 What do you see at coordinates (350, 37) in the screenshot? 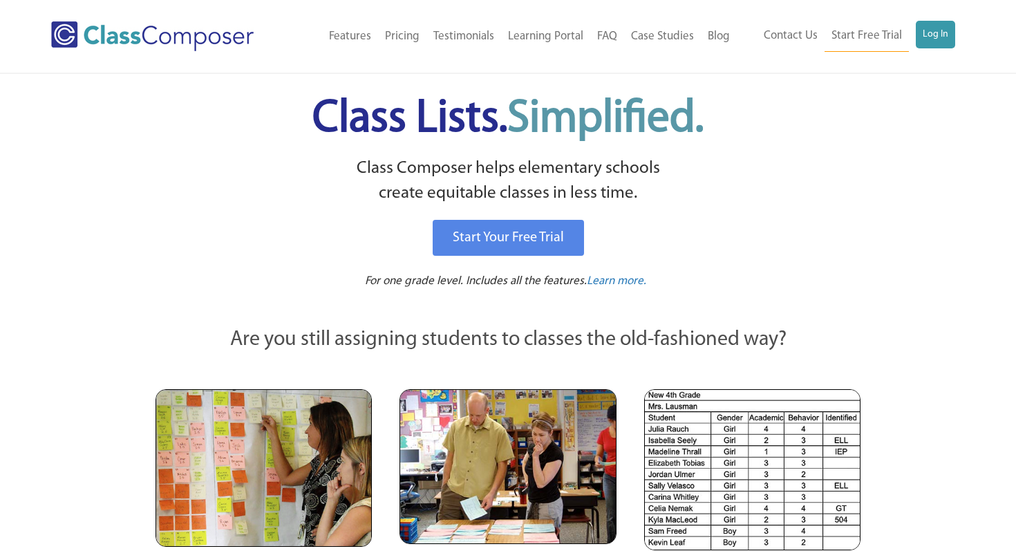
I see `a: Features` at bounding box center [350, 37].